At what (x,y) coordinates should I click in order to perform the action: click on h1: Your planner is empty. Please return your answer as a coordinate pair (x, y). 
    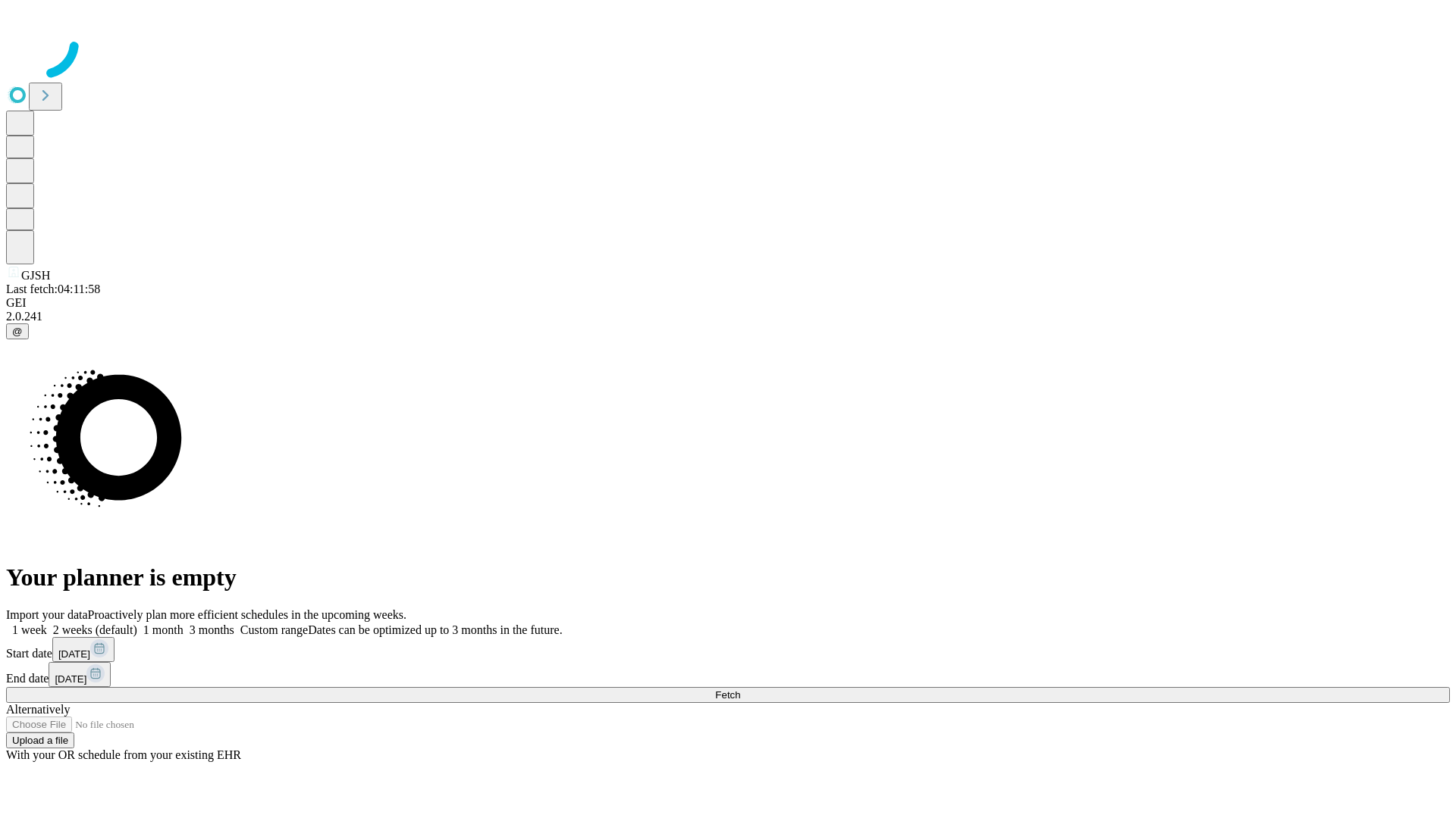
    Looking at the image, I should click on (728, 577).